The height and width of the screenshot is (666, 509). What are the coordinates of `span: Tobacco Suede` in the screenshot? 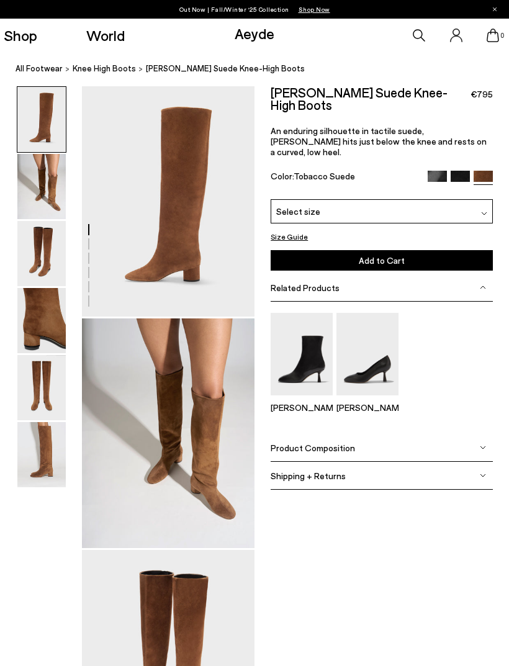 It's located at (324, 176).